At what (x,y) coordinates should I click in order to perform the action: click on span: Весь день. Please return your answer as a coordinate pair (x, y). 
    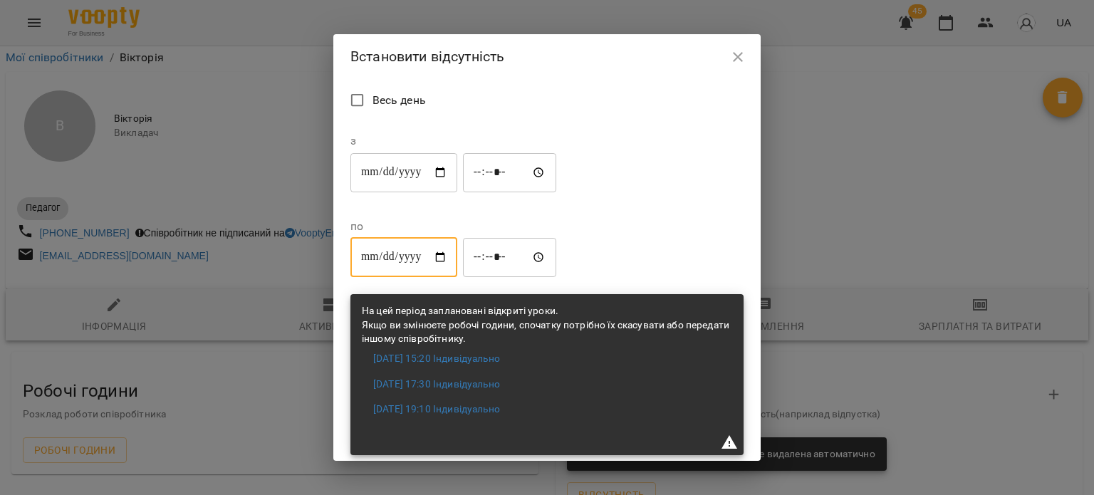
    Looking at the image, I should click on (399, 100).